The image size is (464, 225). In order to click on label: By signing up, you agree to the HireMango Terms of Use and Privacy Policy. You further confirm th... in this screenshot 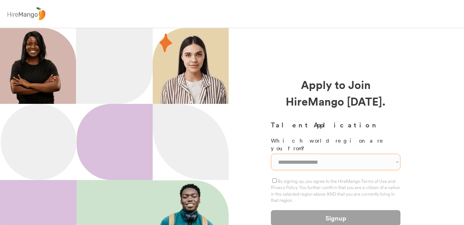, I will do `click(336, 190)`.